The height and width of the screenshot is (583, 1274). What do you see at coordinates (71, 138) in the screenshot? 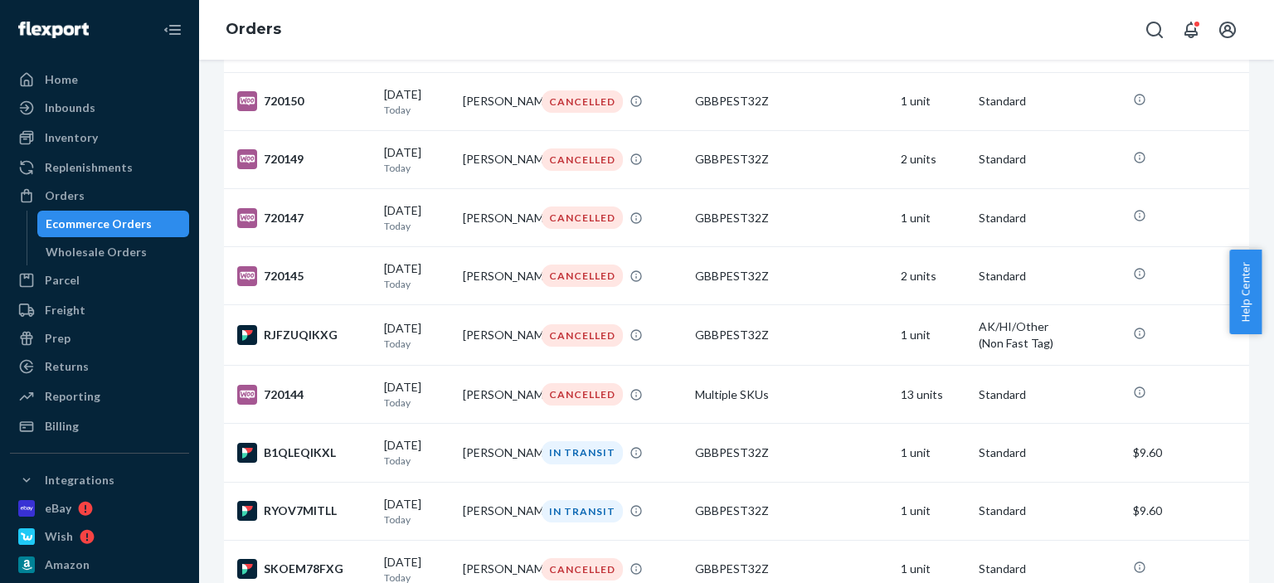
I see `div: Inventory` at bounding box center [71, 138].